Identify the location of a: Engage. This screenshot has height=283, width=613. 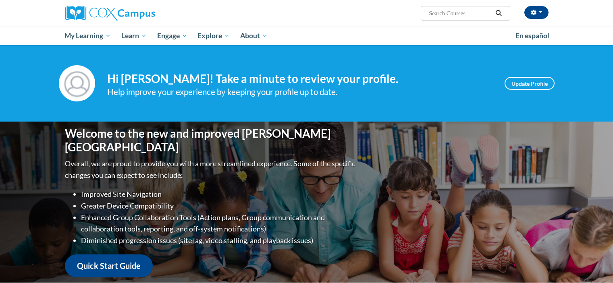
(172, 36).